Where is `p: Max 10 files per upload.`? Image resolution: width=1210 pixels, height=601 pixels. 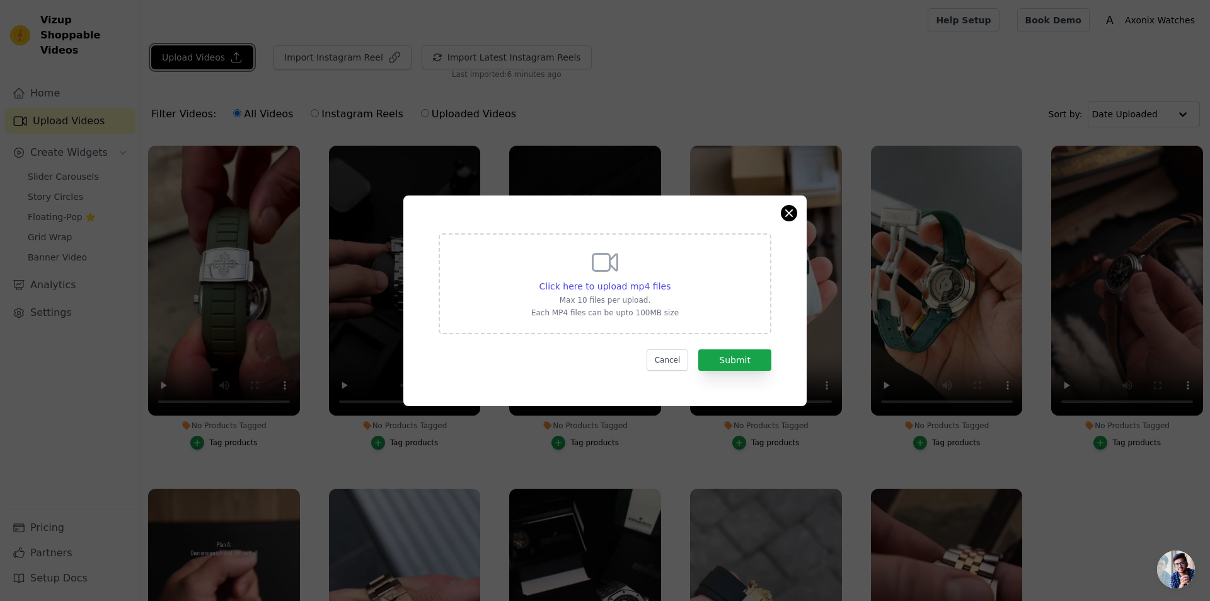 p: Max 10 files per upload. is located at coordinates (605, 300).